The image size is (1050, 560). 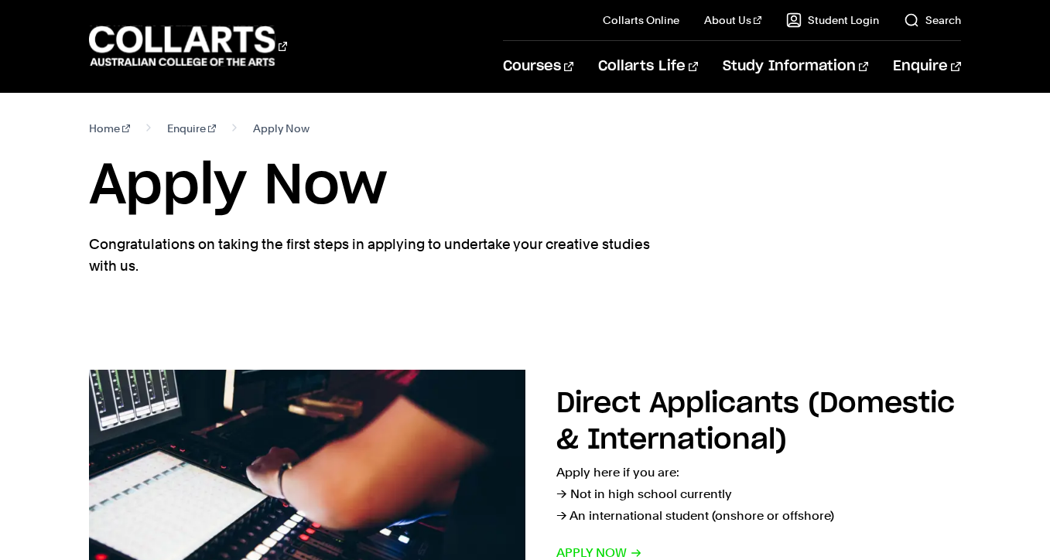 I want to click on a: Study Information, so click(x=795, y=67).